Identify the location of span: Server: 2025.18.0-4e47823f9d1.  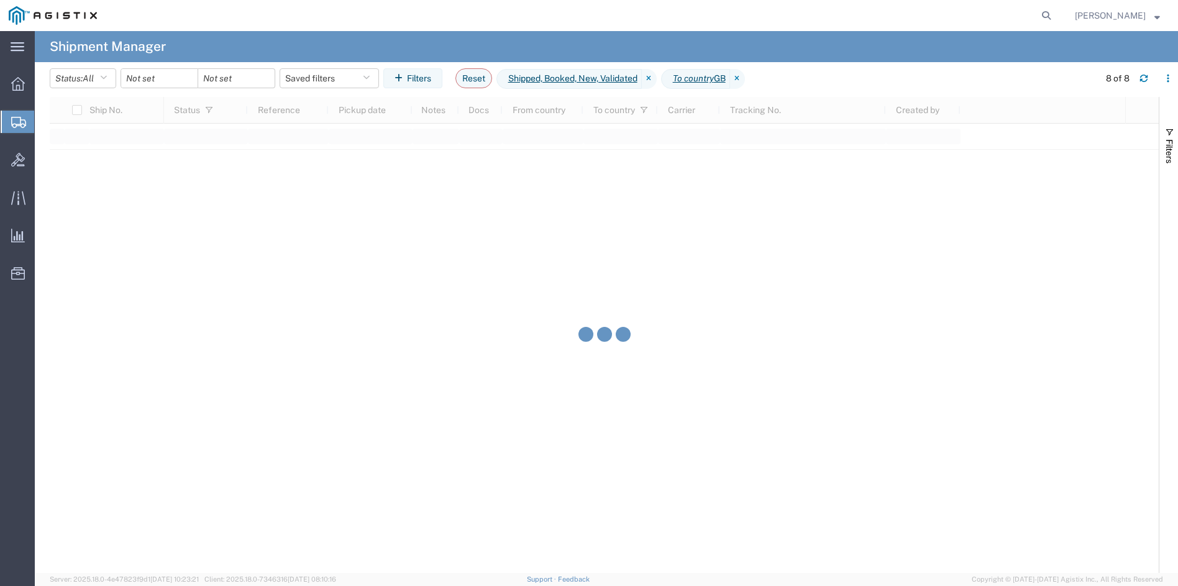
(124, 579).